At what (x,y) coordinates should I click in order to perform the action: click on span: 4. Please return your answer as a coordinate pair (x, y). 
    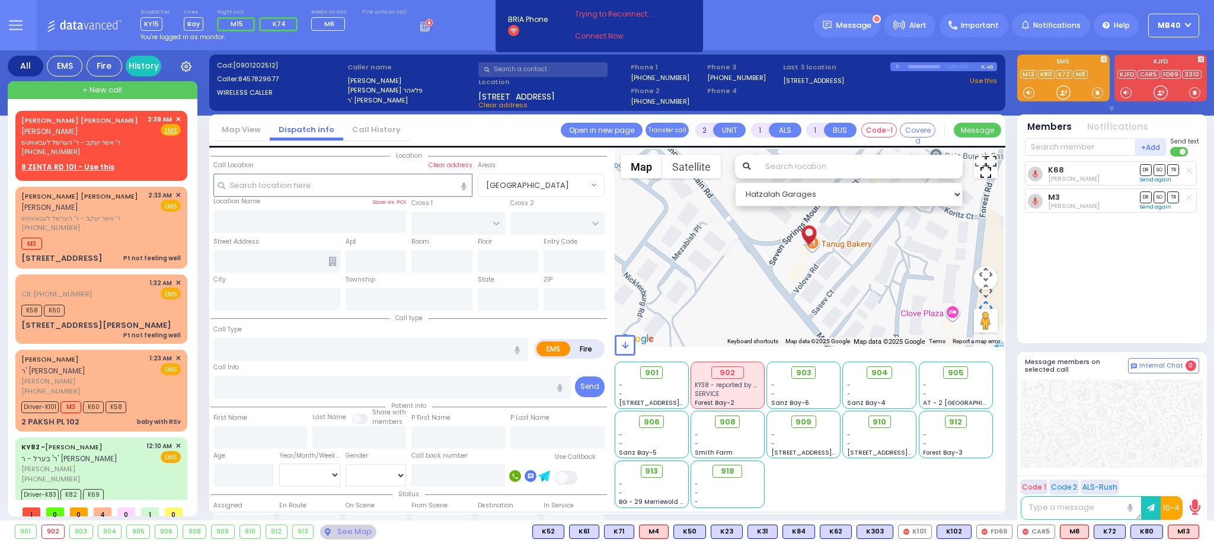
    Looking at the image, I should click on (103, 512).